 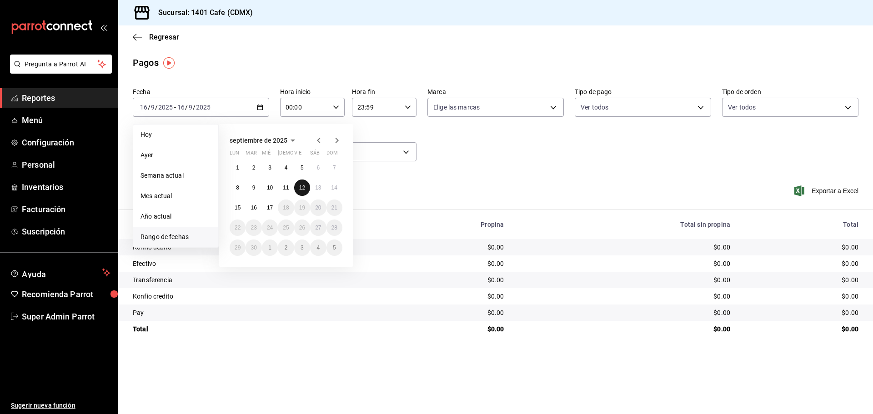 What do you see at coordinates (253, 228) in the screenshot?
I see `button: 23 de septiembre de 2025` at bounding box center [253, 228].